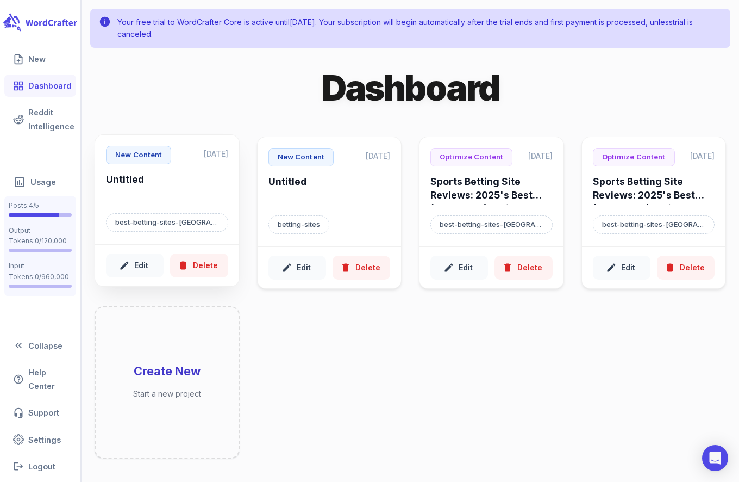 This screenshot has width=739, height=482. Describe the element at coordinates (40, 271) in the screenshot. I see `span: Input Tokens: 0 / 960,000` at that location.